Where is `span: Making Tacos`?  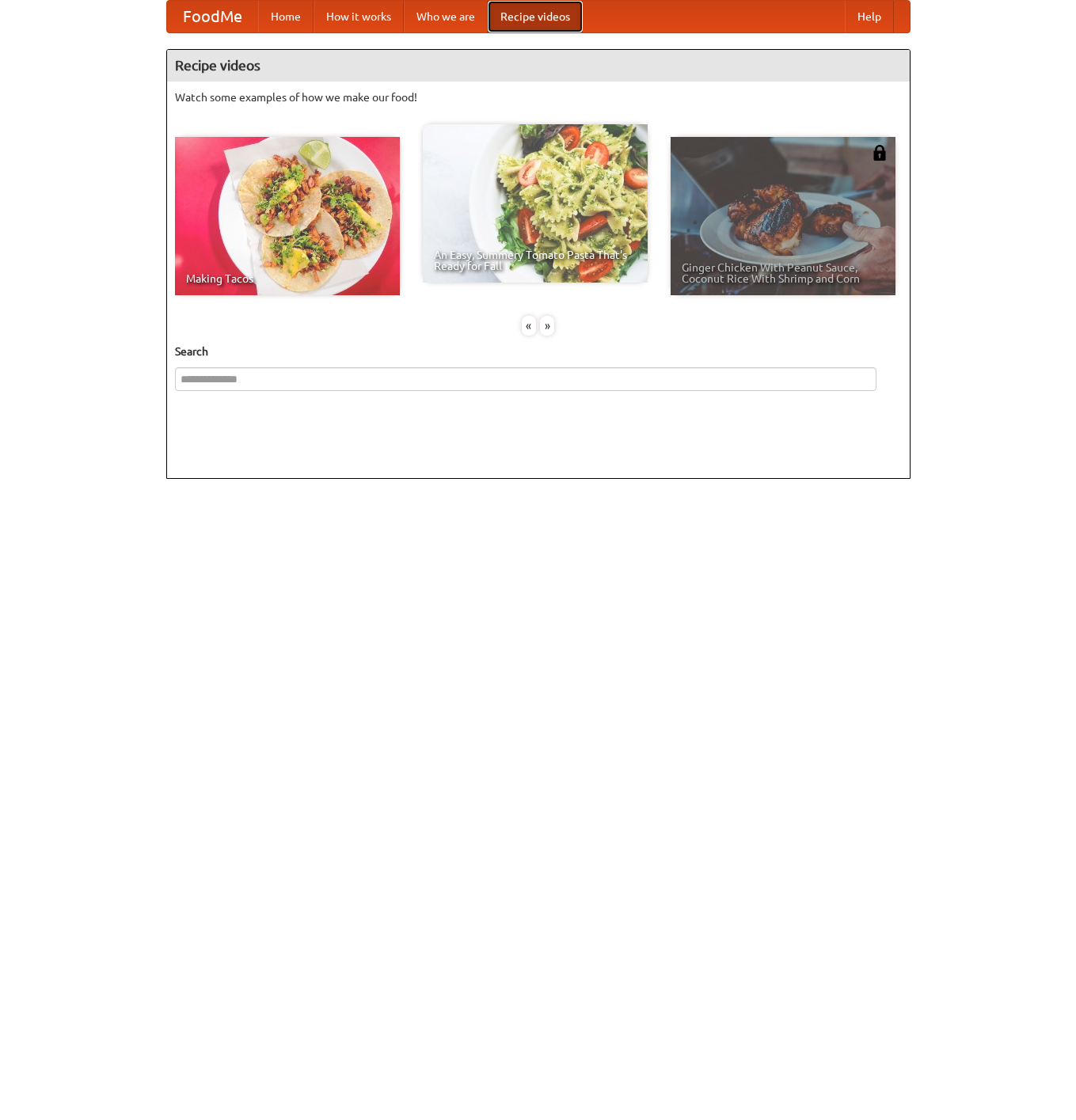 span: Making Tacos is located at coordinates (287, 278).